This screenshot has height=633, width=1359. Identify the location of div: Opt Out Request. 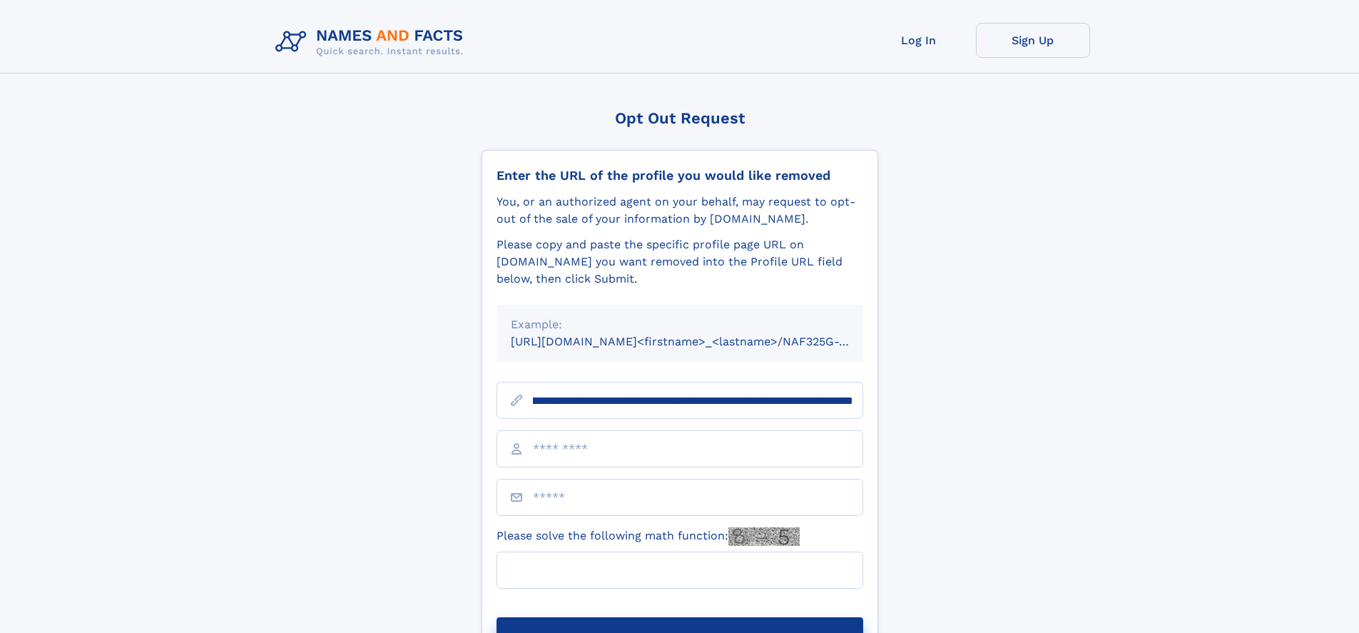
(680, 118).